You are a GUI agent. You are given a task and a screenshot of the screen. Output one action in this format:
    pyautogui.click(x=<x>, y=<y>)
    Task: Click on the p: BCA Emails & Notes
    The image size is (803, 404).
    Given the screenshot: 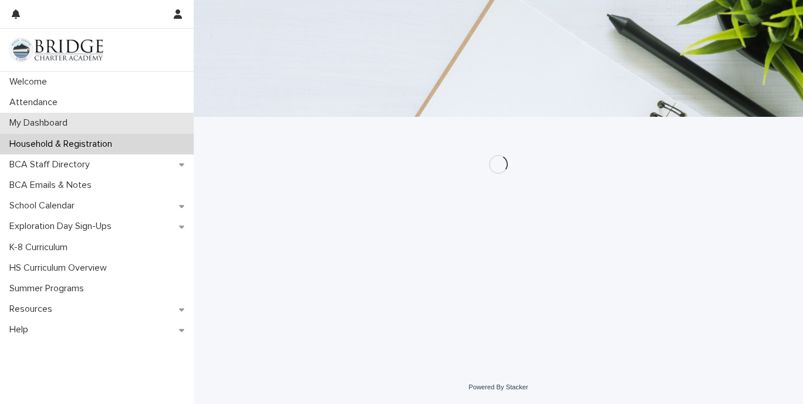 What is the action you would take?
    pyautogui.click(x=53, y=185)
    